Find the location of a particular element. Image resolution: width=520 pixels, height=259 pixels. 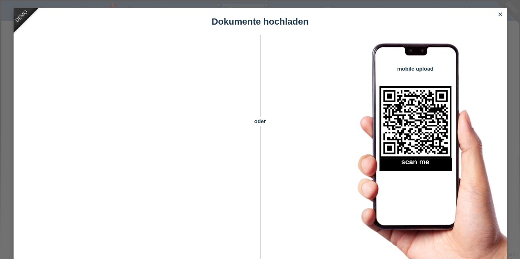

a: close is located at coordinates (500, 15).